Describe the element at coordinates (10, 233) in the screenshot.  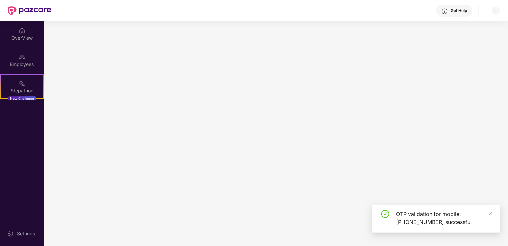
I see `img: svg+xml;base64,PHN2ZyBpZD0iU2V0dGluZy0yMHgyMCIgeG1sbnM9Imh0dHA6Ly93d3cudzMub3JnLzIwMDAvc3ZnIiB3aW...` at that location.